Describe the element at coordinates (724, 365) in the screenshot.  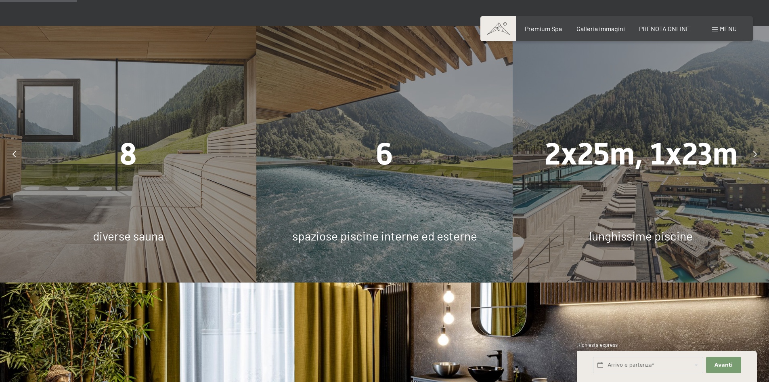
I see `span: Avanti` at that location.